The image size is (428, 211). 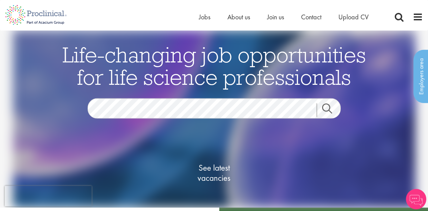 What do you see at coordinates (354, 17) in the screenshot?
I see `span: Upload CV` at bounding box center [354, 17].